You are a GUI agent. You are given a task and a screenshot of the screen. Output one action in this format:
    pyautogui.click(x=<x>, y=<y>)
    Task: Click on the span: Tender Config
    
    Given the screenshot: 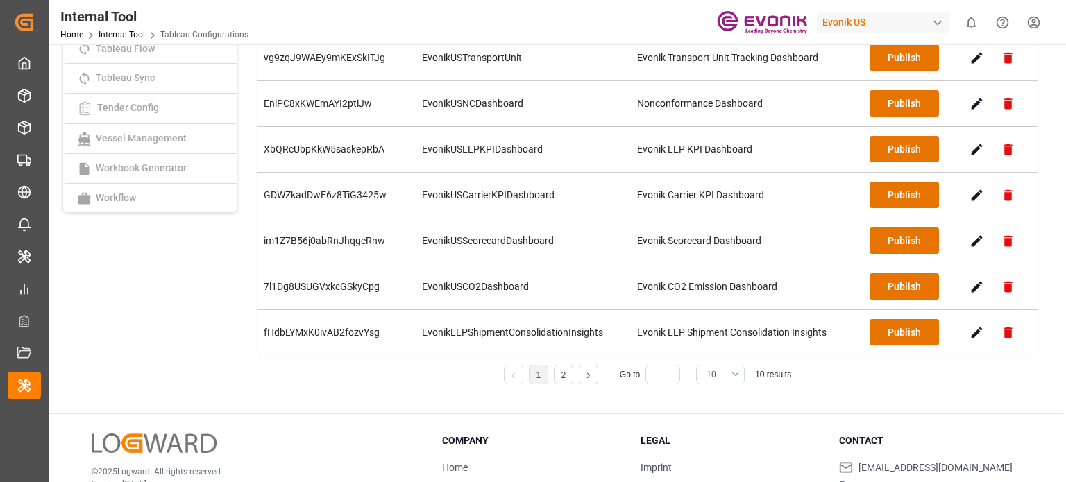 What is the action you would take?
    pyautogui.click(x=128, y=108)
    